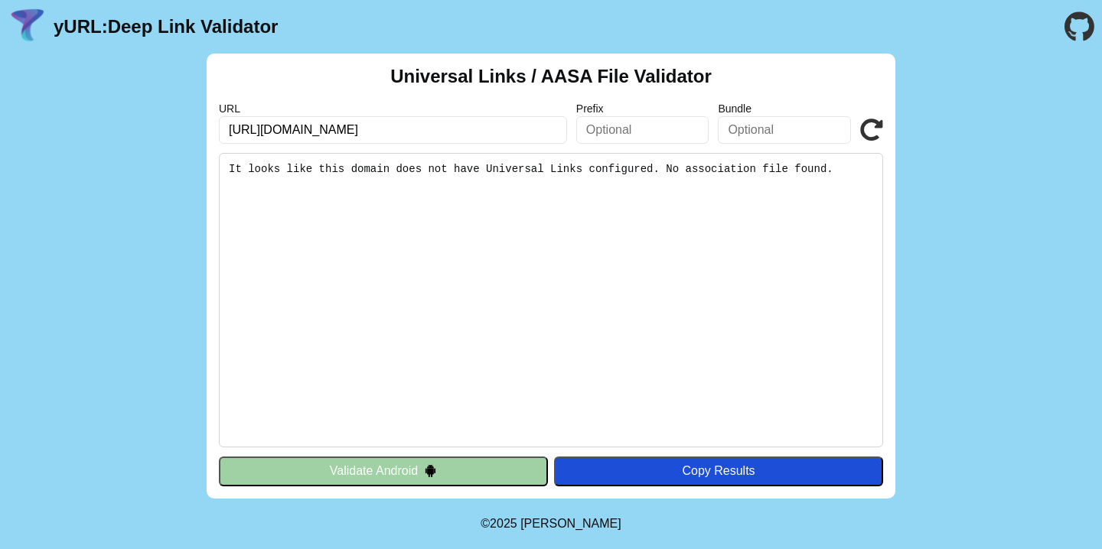 The image size is (1102, 549). I want to click on pre: It looks like this domain does not have Universal Links configured. No association file found., so click(551, 300).